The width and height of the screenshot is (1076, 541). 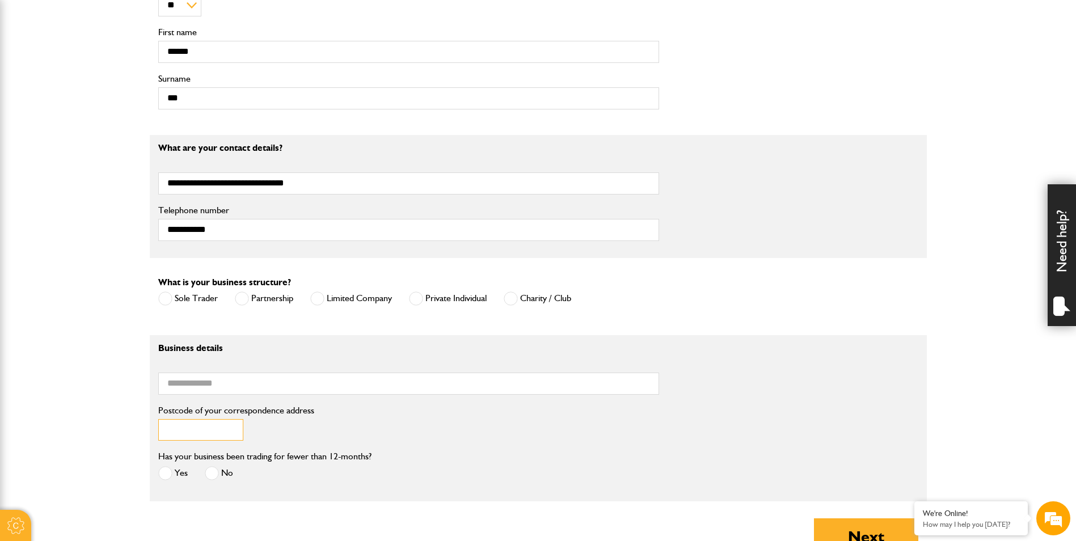 What do you see at coordinates (244, 411) in the screenshot?
I see `label: Postcode of your correspondence address` at bounding box center [244, 411].